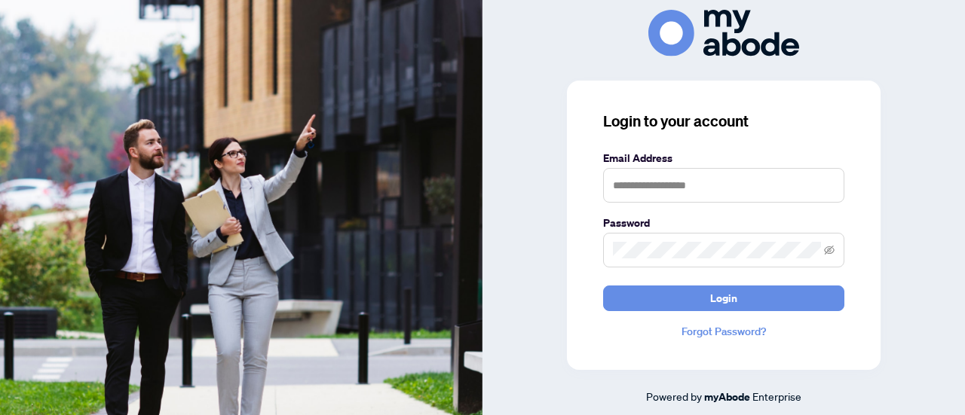 Image resolution: width=965 pixels, height=415 pixels. I want to click on label: Password, so click(723, 223).